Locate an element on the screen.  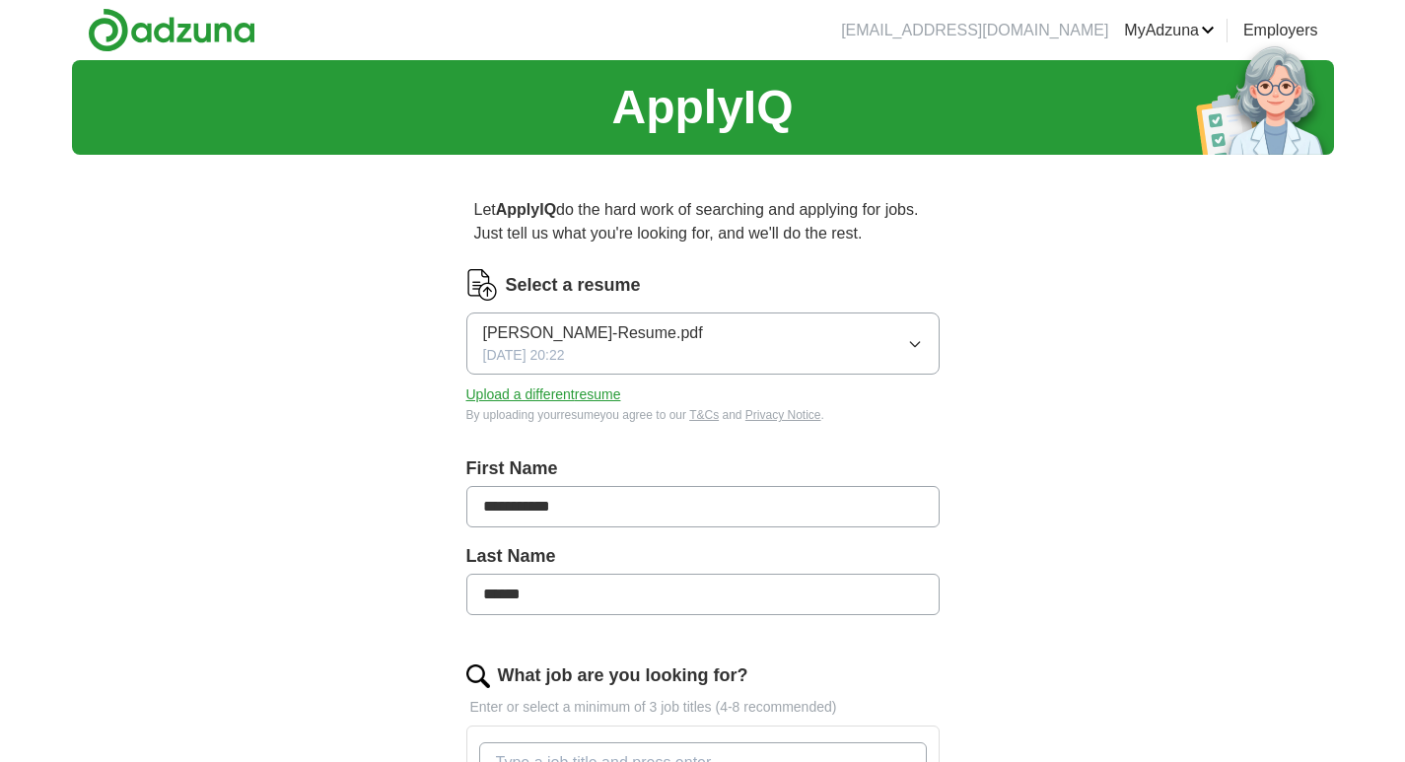
a: Privacy Notice is located at coordinates (783, 415).